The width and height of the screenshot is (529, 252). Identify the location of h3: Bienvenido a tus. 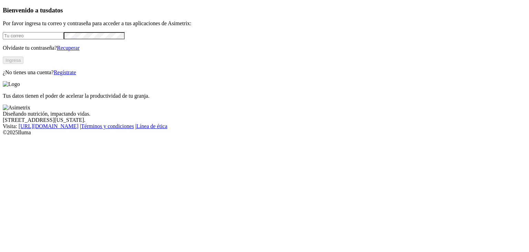
(265, 10).